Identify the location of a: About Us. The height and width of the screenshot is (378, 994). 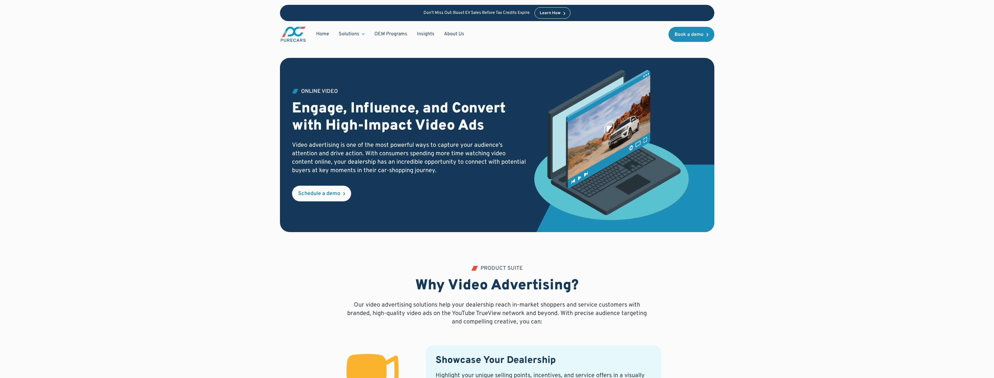
(454, 34).